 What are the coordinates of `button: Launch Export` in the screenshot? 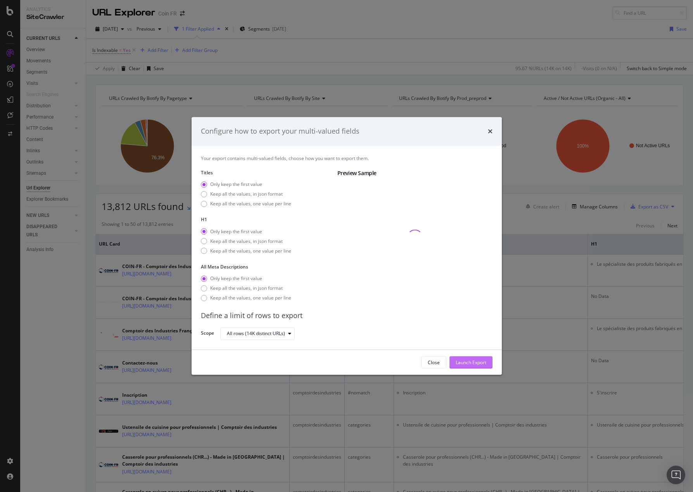 It's located at (470, 363).